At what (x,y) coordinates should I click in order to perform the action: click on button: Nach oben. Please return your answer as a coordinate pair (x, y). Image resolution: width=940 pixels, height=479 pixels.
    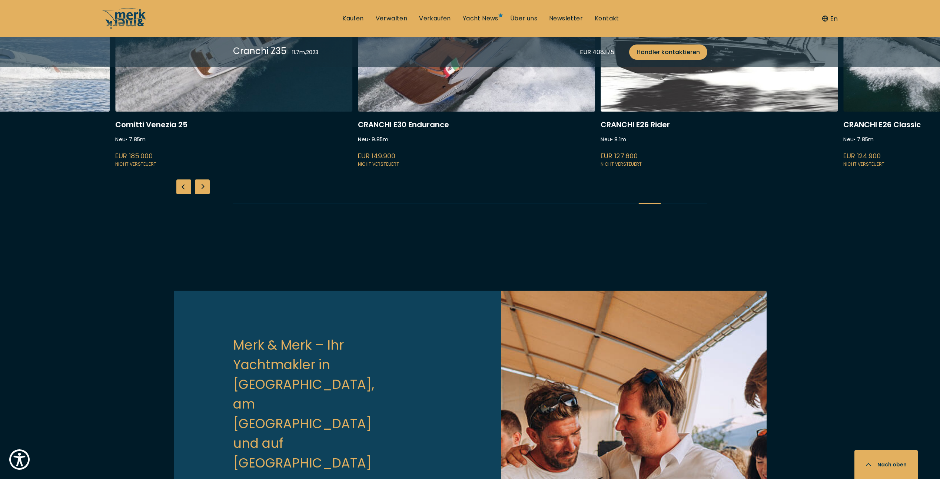
    Looking at the image, I should click on (886, 464).